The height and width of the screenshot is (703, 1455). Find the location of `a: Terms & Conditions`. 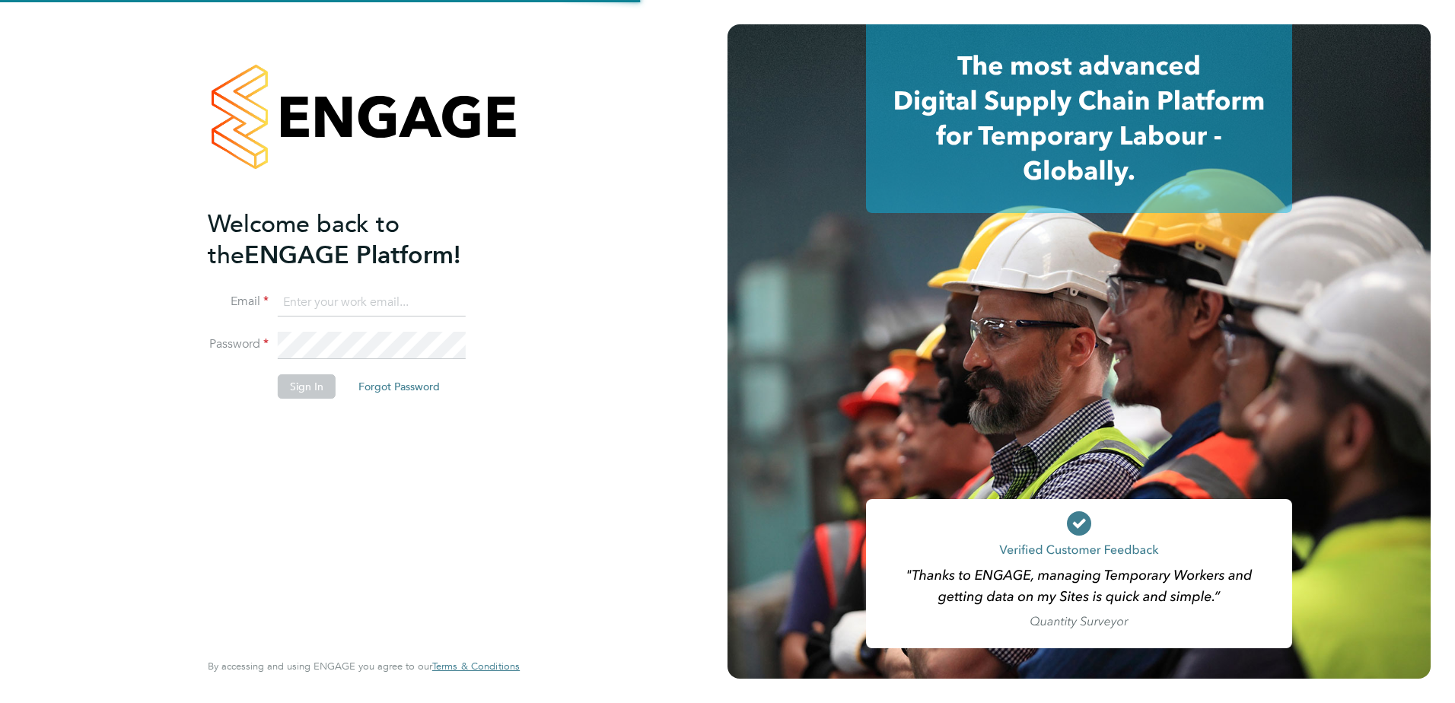

a: Terms & Conditions is located at coordinates (476, 667).